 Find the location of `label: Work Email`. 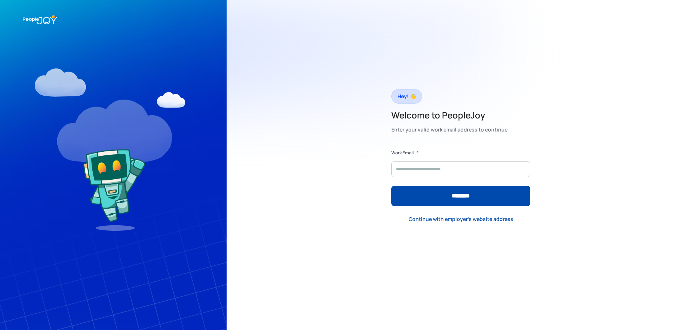

label: Work Email is located at coordinates (403, 153).